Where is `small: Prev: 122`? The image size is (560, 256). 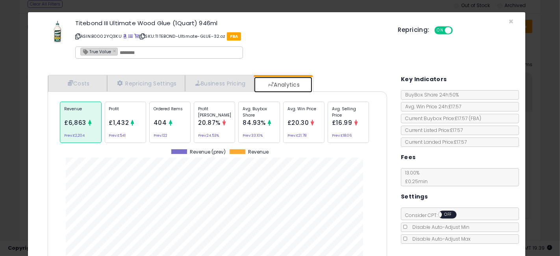
small: Prev: 122 is located at coordinates (160, 135).